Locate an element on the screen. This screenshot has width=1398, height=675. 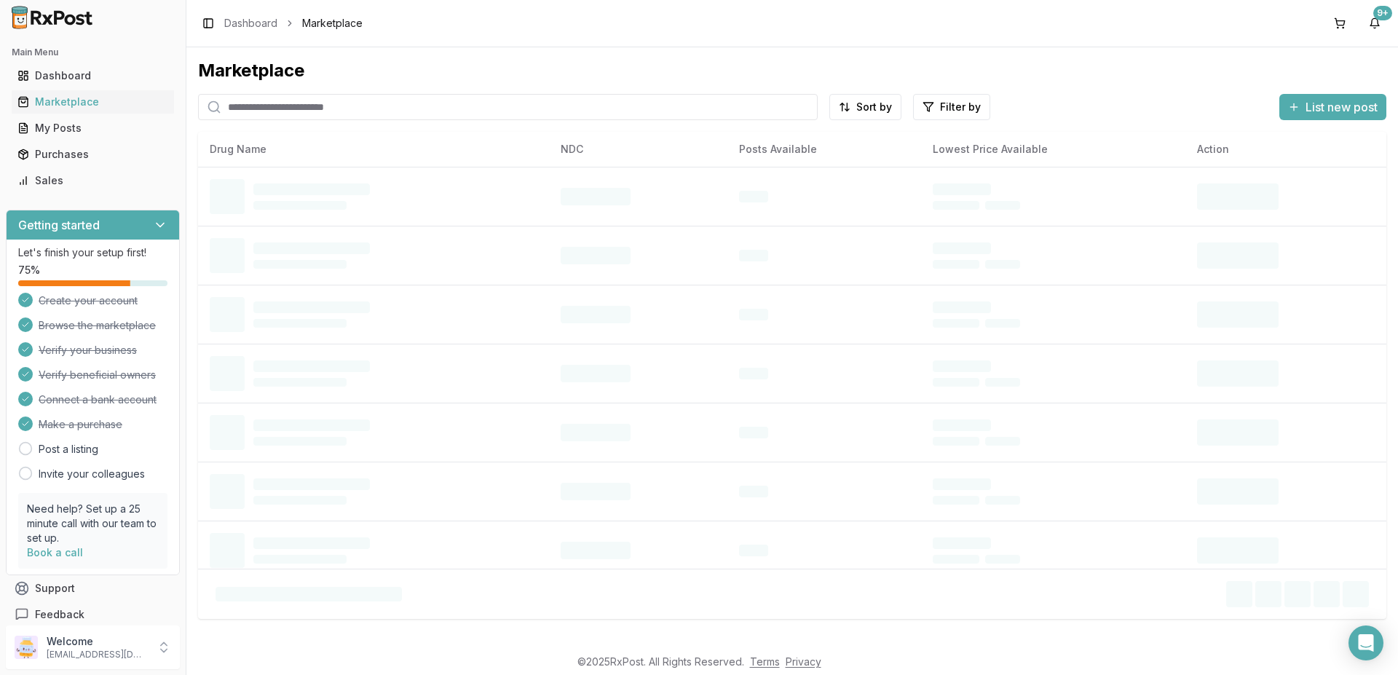
button: Feedback is located at coordinates (92, 615).